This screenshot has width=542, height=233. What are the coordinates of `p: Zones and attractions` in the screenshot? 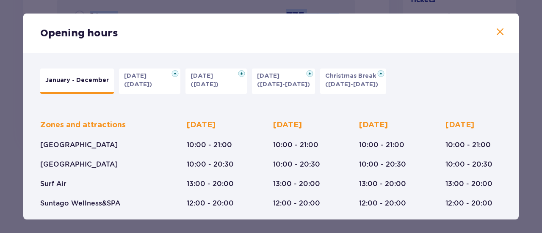 It's located at (83, 125).